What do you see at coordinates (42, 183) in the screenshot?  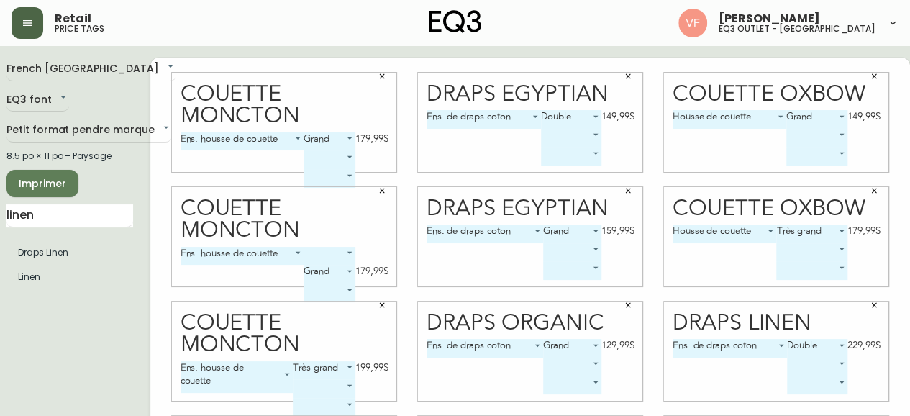 I see `span: Imprimer` at bounding box center [42, 183].